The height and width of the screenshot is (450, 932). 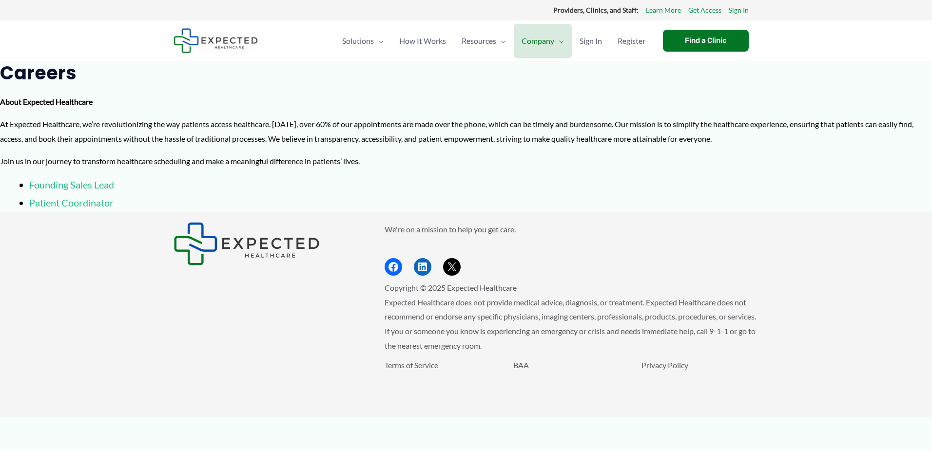 What do you see at coordinates (571, 249) in the screenshot?
I see `aside: Footer Widget 2` at bounding box center [571, 249].